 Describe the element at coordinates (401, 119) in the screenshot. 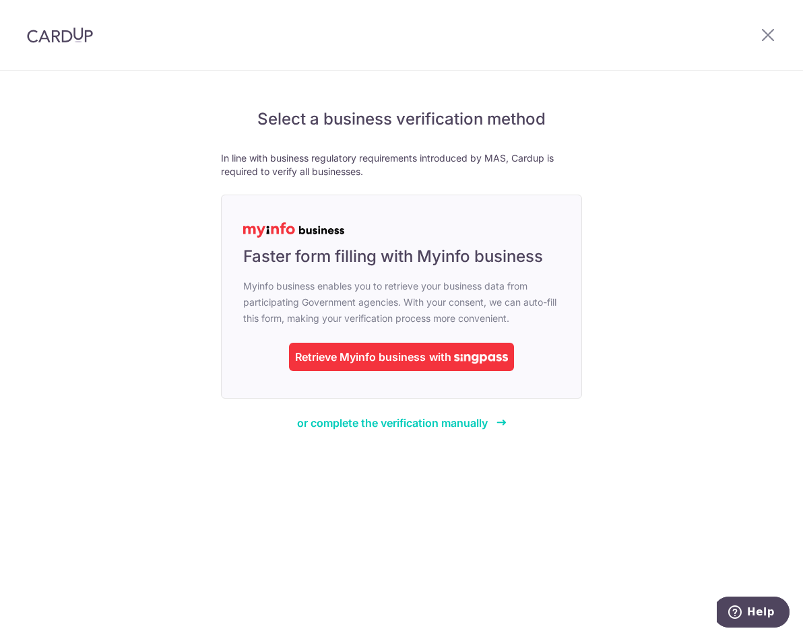

I see `h5: Select a business verification method` at that location.